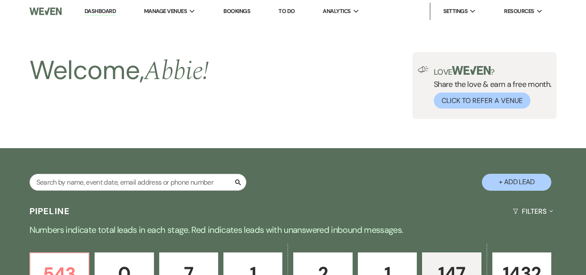  I want to click on span: Resources, so click(519, 11).